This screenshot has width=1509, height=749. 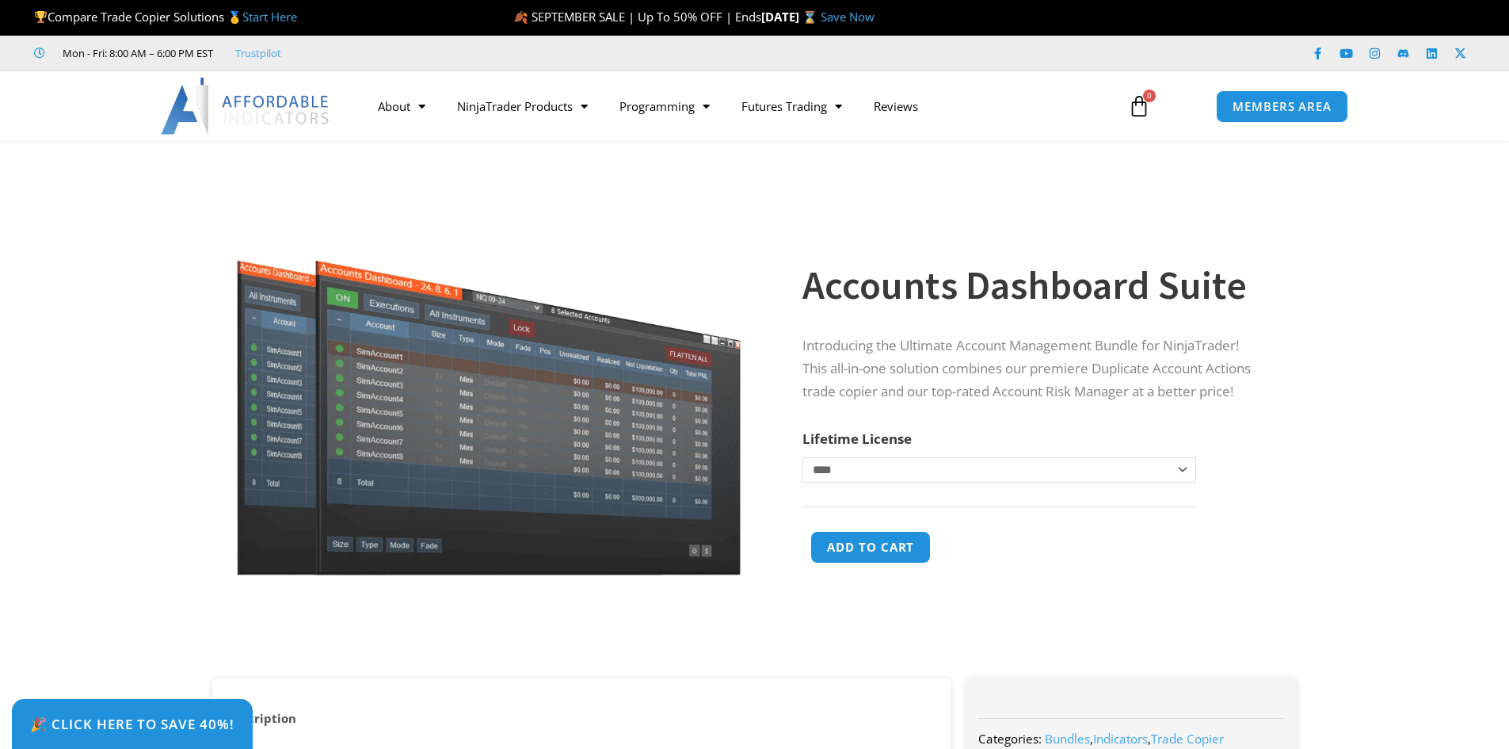 I want to click on a: Trustpilot, so click(x=258, y=53).